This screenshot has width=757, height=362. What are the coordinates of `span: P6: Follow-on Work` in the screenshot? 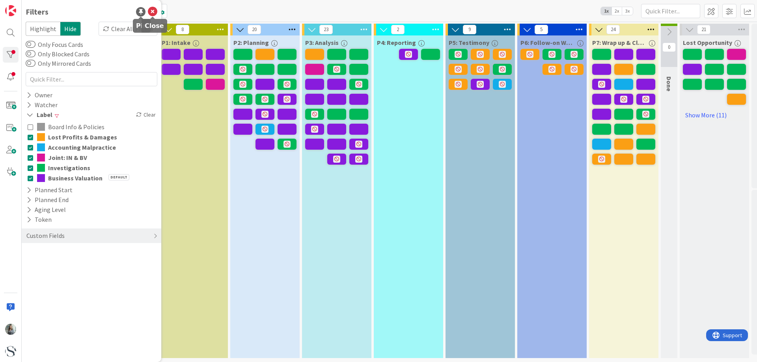 It's located at (547, 43).